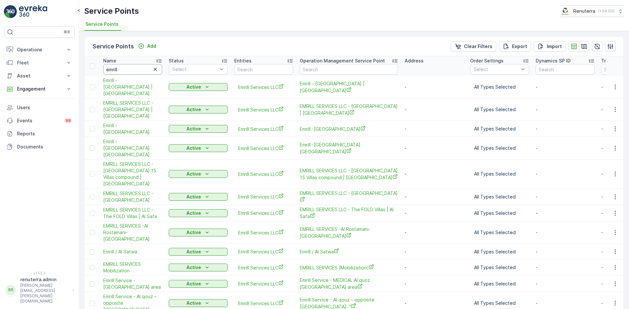  What do you see at coordinates (349, 213) in the screenshot?
I see `a: EMRILL SERVICES LLC - The FOLD Villas | Al Safa` at bounding box center [349, 213].